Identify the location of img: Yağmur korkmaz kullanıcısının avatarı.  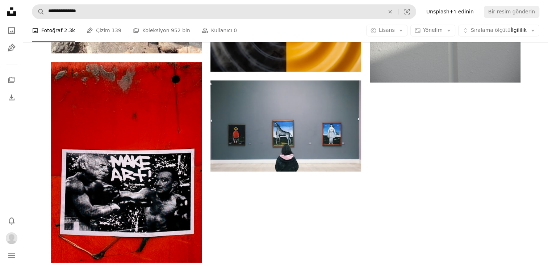
(12, 238).